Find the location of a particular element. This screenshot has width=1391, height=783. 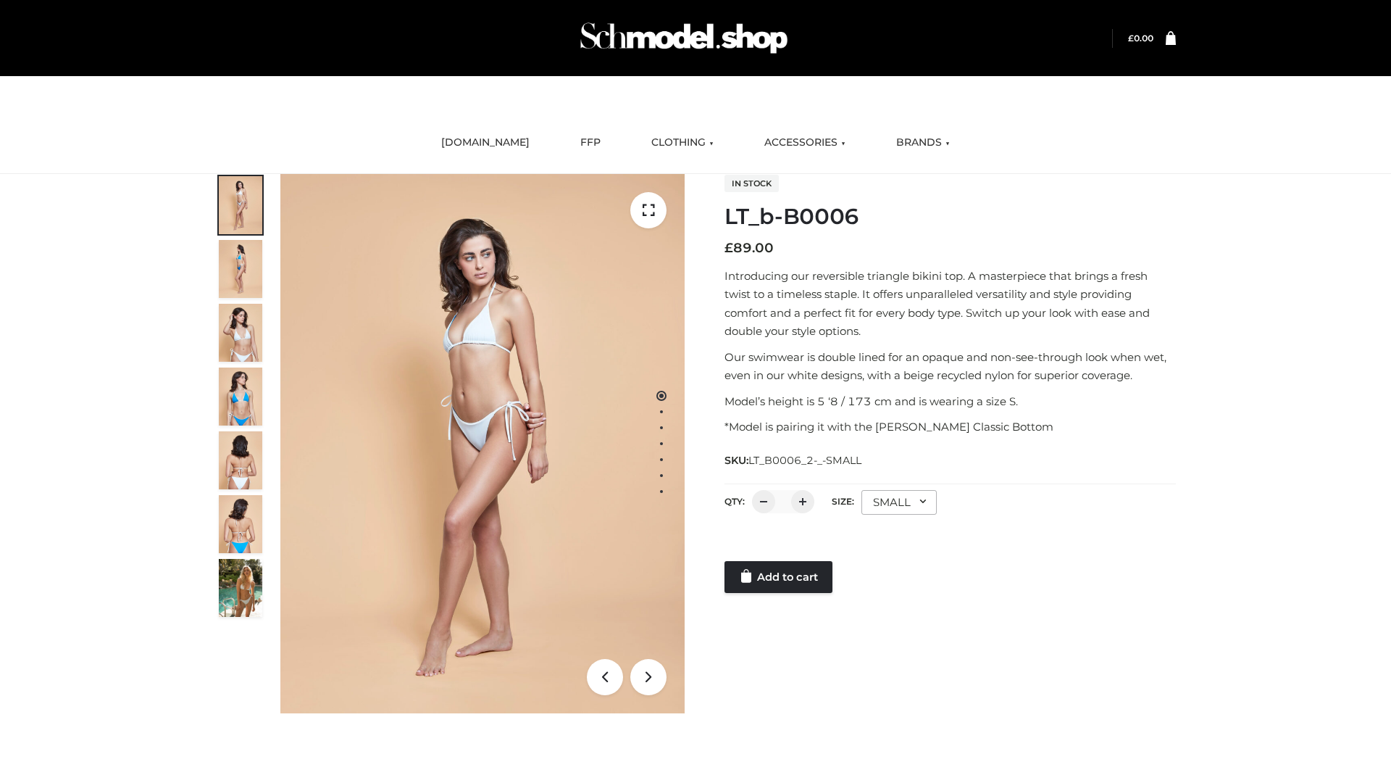

label: QTY: is located at coordinates (735, 501).